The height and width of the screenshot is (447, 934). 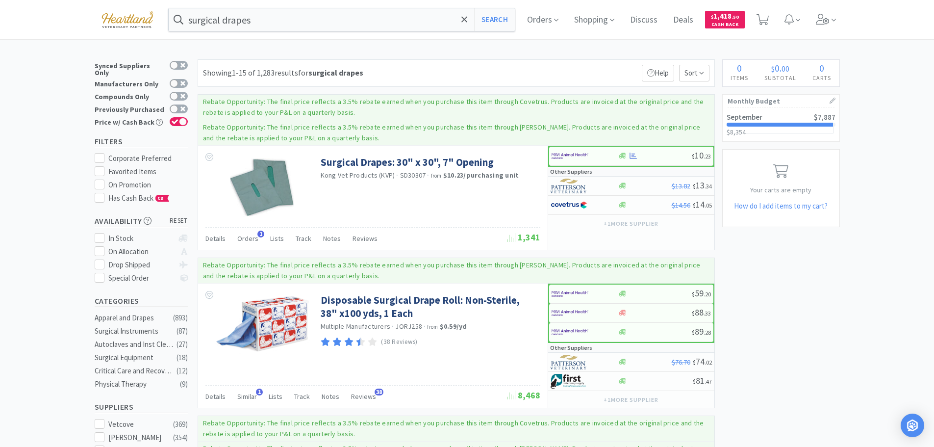 I want to click on a: Surgical Drapes: 30" x 30", 7" Opening, so click(x=407, y=162).